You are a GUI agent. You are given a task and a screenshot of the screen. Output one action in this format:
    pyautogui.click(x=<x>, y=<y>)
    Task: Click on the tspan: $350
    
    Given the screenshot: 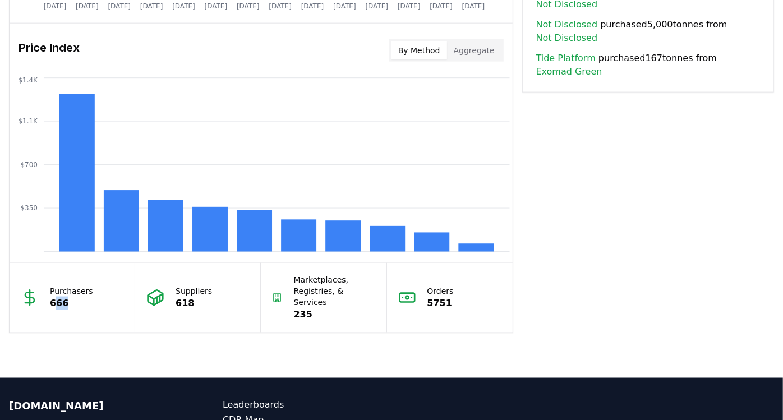 What is the action you would take?
    pyautogui.click(x=29, y=209)
    